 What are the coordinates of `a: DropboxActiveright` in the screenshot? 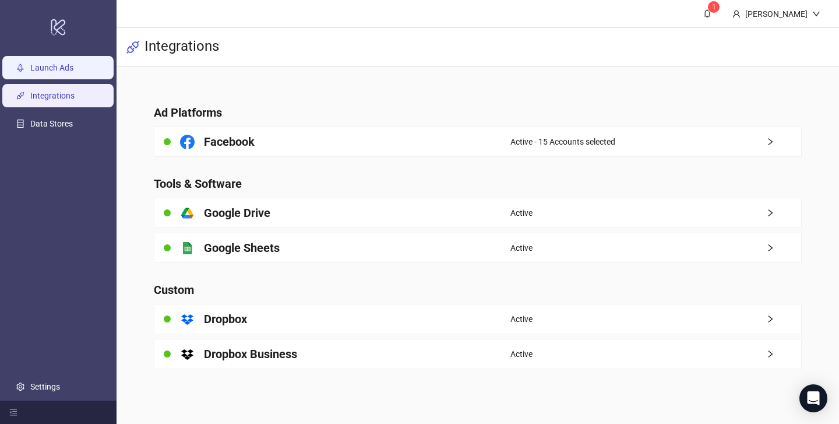 It's located at (478, 319).